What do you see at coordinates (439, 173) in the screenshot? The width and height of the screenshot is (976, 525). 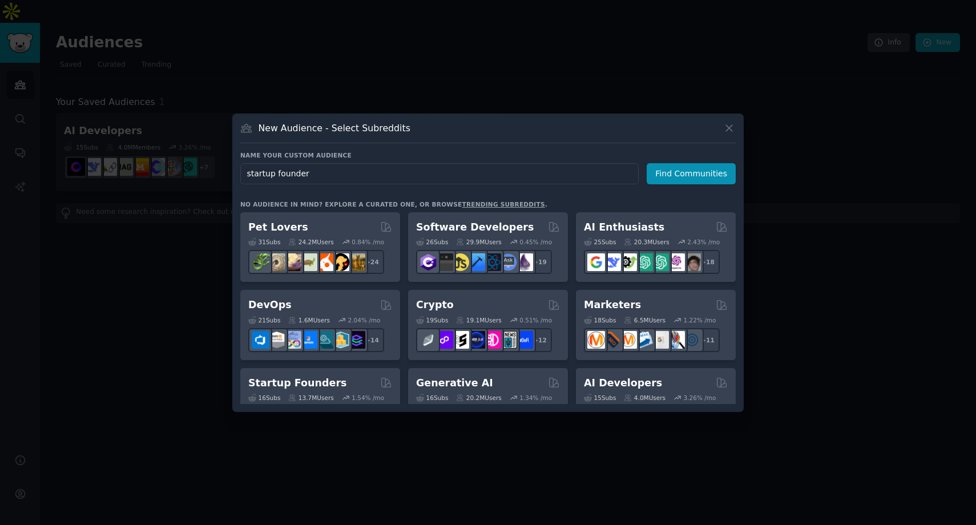 I see `input: Pick a short name, like "Digital Marketers" or "Movie-Goers"` at bounding box center [439, 173].